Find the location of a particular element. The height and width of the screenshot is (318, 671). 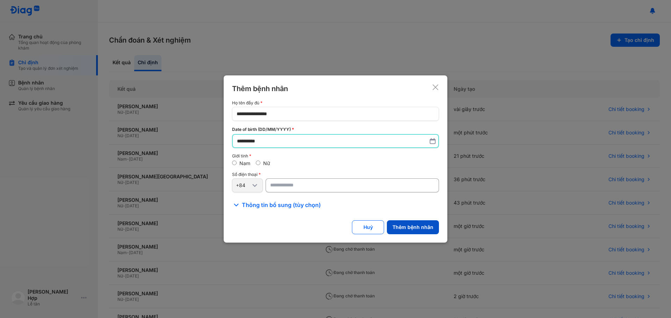

label: Nam is located at coordinates (244, 163).